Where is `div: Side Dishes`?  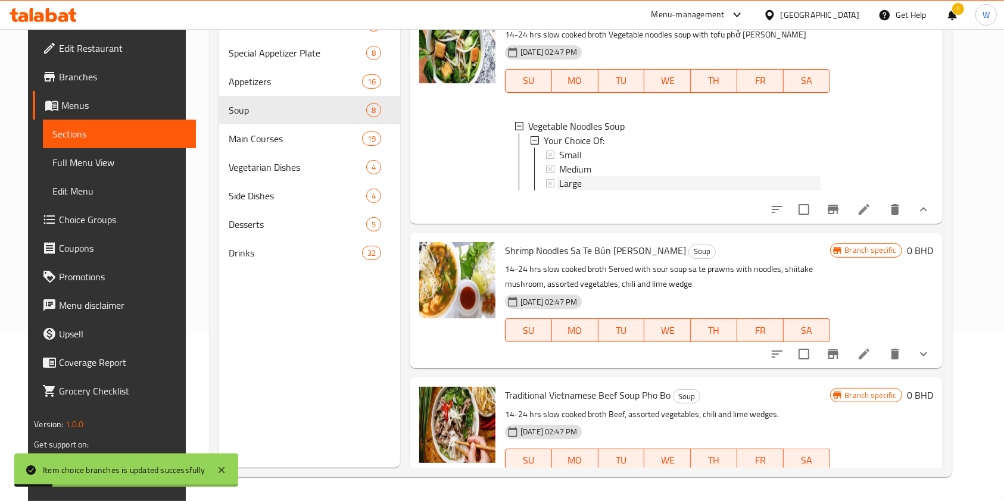 div: Side Dishes is located at coordinates (297, 196).